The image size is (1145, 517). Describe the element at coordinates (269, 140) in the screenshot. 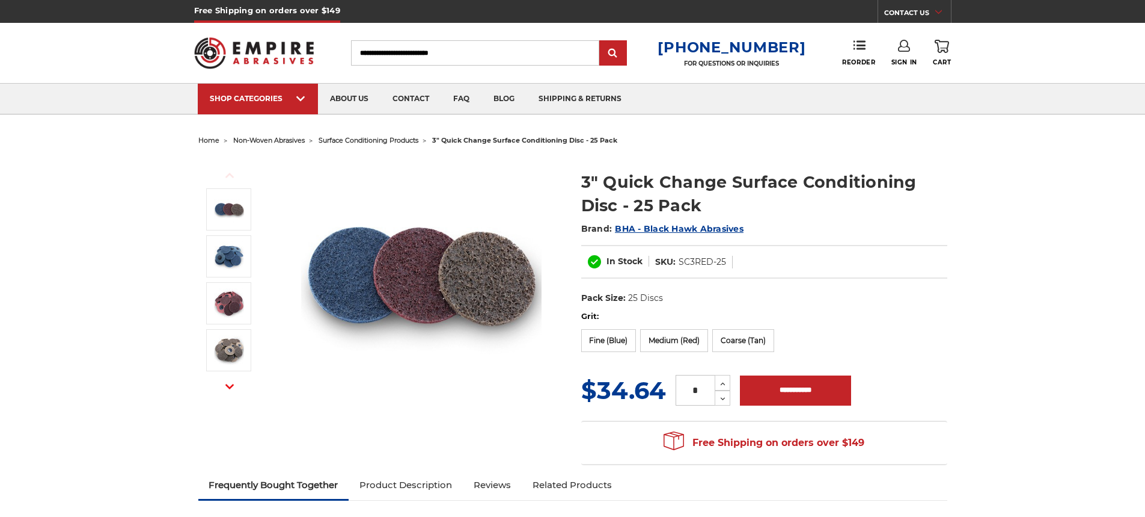

I see `span: non-woven abrasives` at that location.